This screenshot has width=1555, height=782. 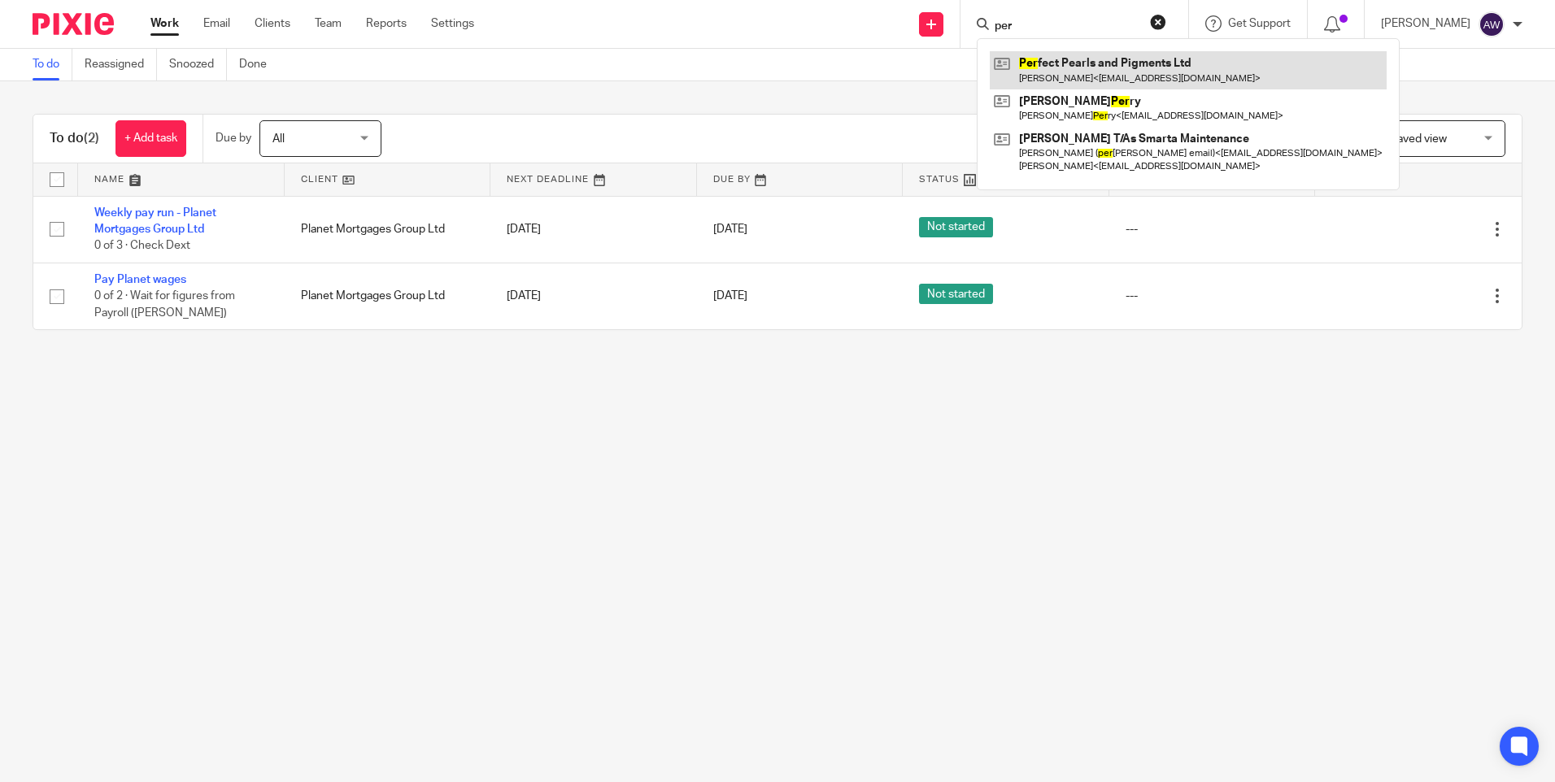 What do you see at coordinates (272, 24) in the screenshot?
I see `a: Clients` at bounding box center [272, 24].